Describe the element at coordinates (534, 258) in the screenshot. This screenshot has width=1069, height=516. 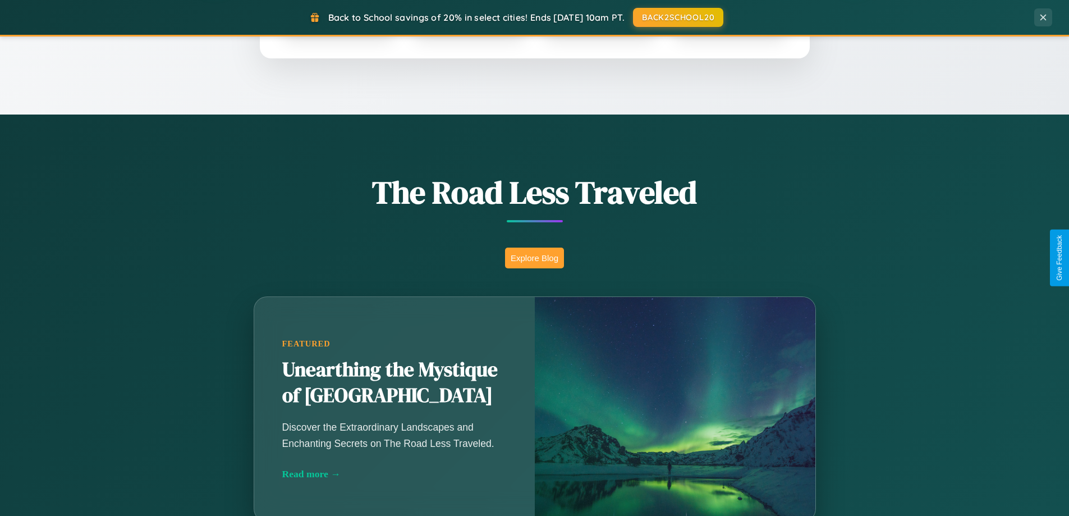
I see `button: Explore Blog` at that location.